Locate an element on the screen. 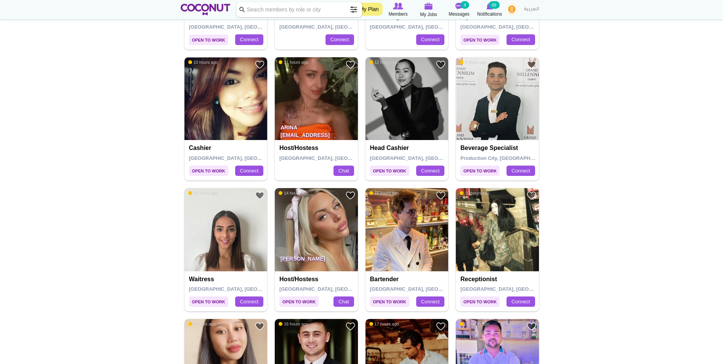  span: My Jobs is located at coordinates (428, 14).